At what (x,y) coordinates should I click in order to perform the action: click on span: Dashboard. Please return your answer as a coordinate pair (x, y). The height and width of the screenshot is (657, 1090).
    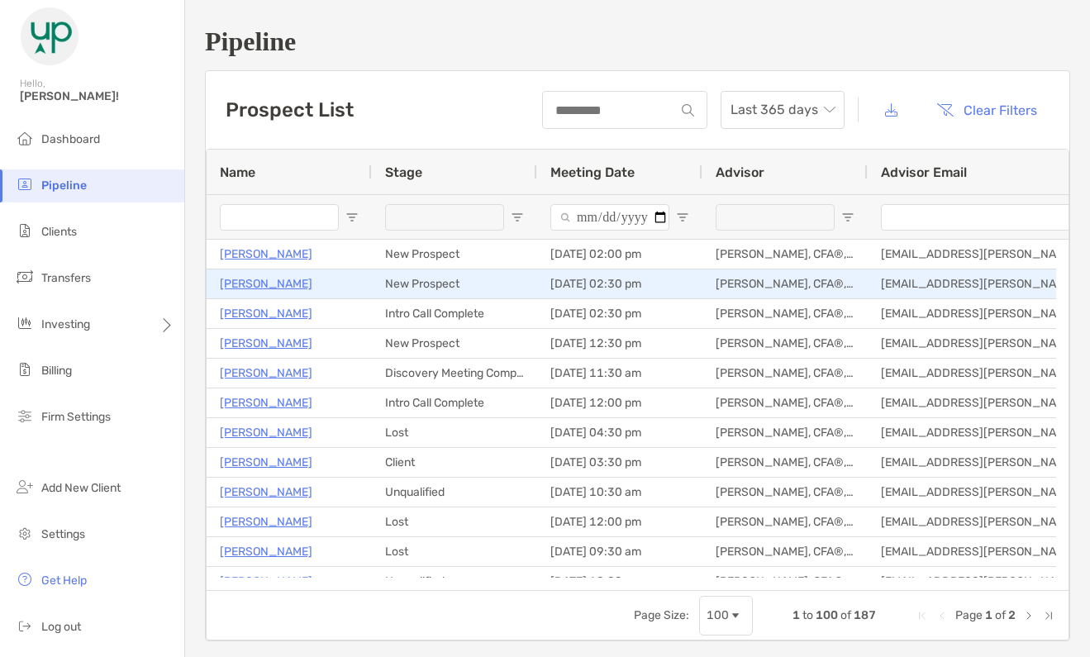
    Looking at the image, I should click on (70, 139).